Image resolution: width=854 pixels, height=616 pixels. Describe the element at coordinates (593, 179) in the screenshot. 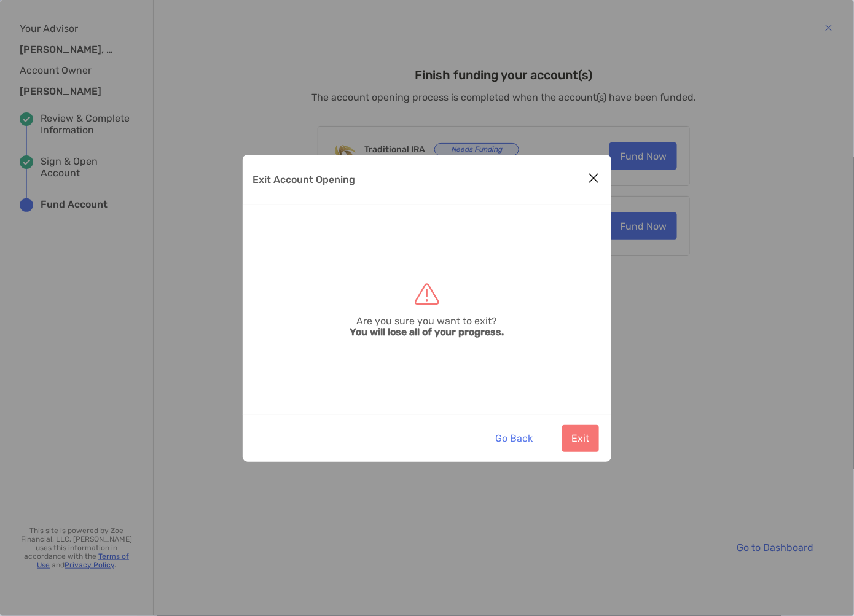

I see `button: Close modal` at that location.